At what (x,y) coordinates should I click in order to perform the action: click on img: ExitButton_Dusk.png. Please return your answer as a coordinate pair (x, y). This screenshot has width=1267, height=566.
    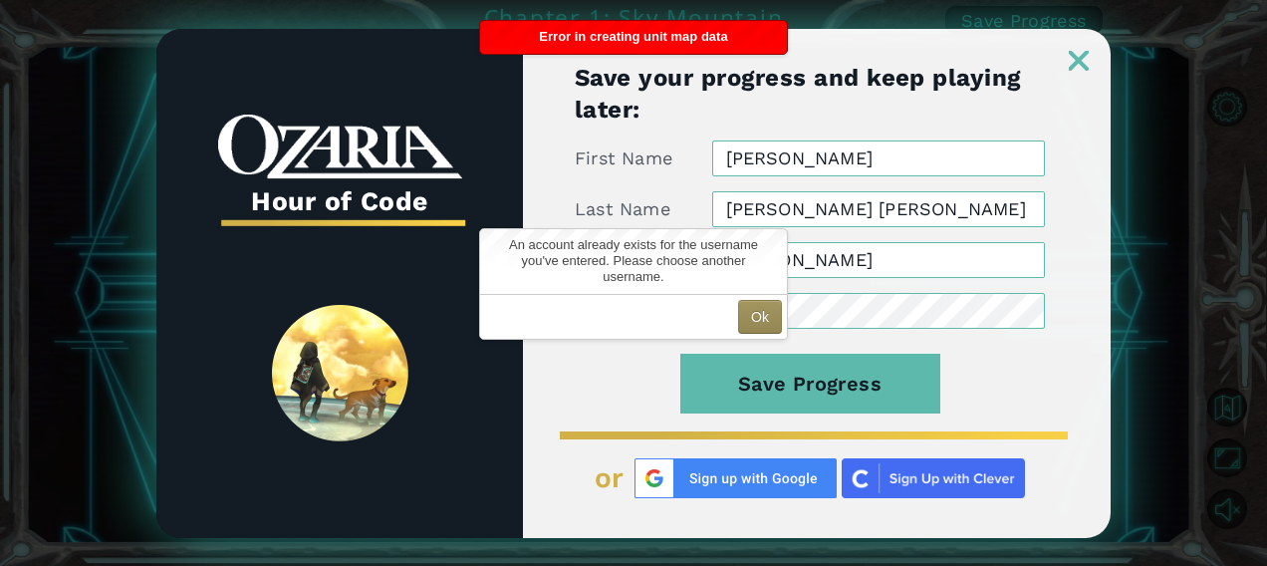
    Looking at the image, I should click on (1079, 61).